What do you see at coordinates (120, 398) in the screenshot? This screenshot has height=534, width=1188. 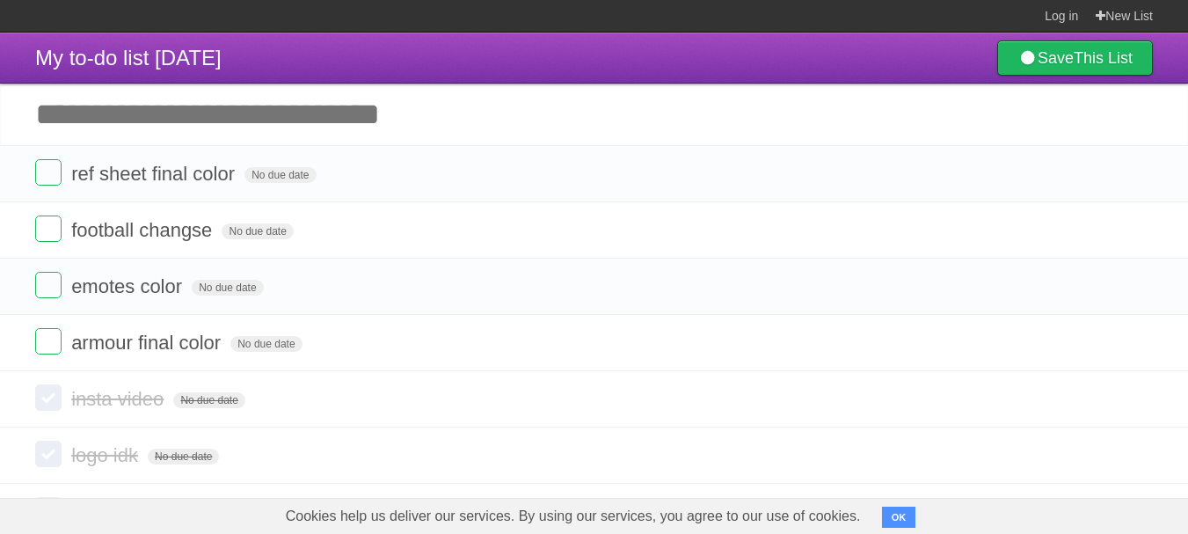 I see `span: insta video` at bounding box center [120, 398].